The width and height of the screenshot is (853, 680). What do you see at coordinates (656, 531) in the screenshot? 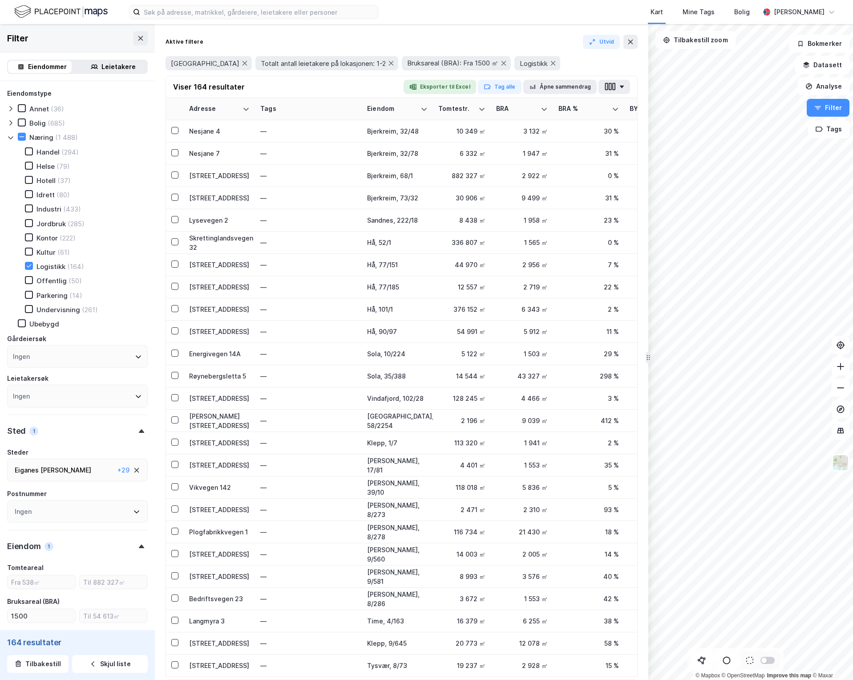
I see `div: 12 256 ㎡` at bounding box center [656, 531].